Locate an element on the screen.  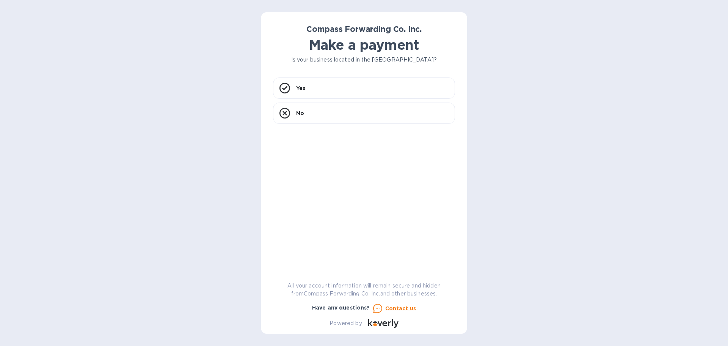
p: No is located at coordinates (300, 113).